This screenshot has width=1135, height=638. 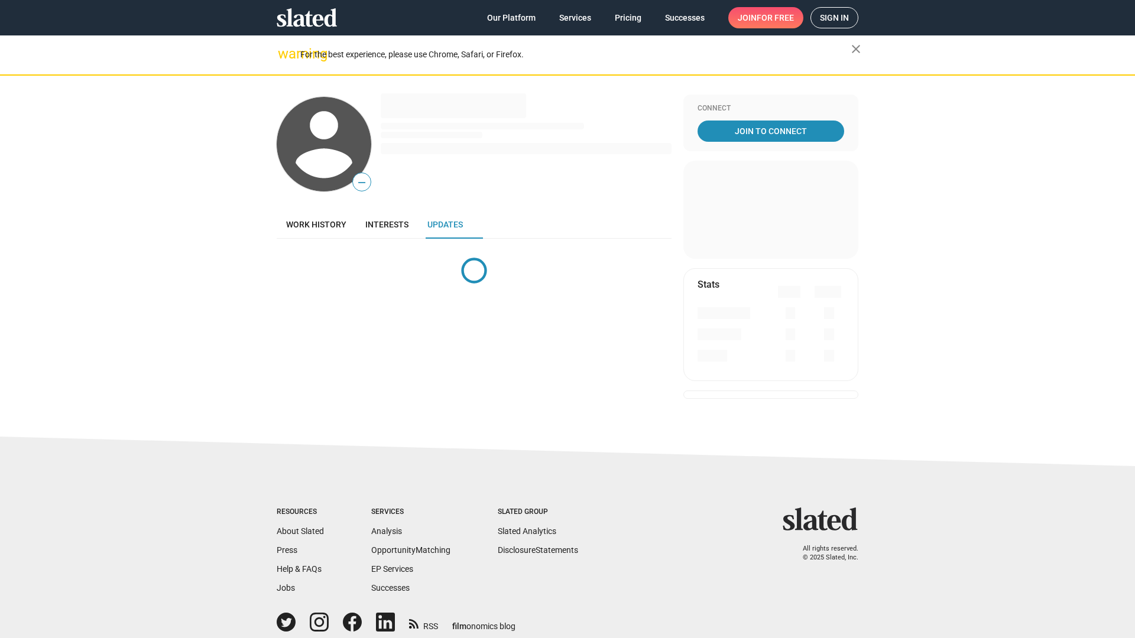 What do you see at coordinates (511, 18) in the screenshot?
I see `a: Our Platform` at bounding box center [511, 18].